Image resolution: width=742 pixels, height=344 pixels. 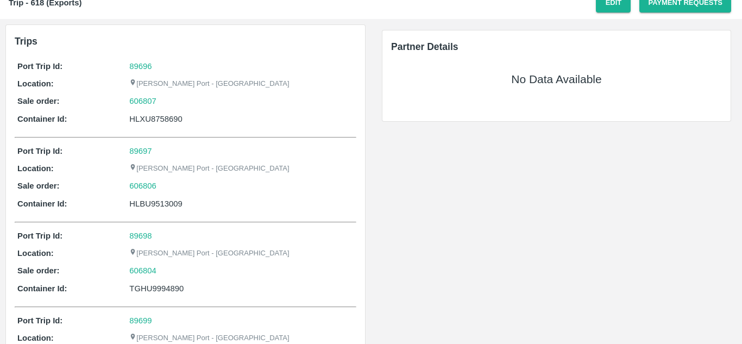 What do you see at coordinates (140, 236) in the screenshot?
I see `a: 89698` at bounding box center [140, 236].